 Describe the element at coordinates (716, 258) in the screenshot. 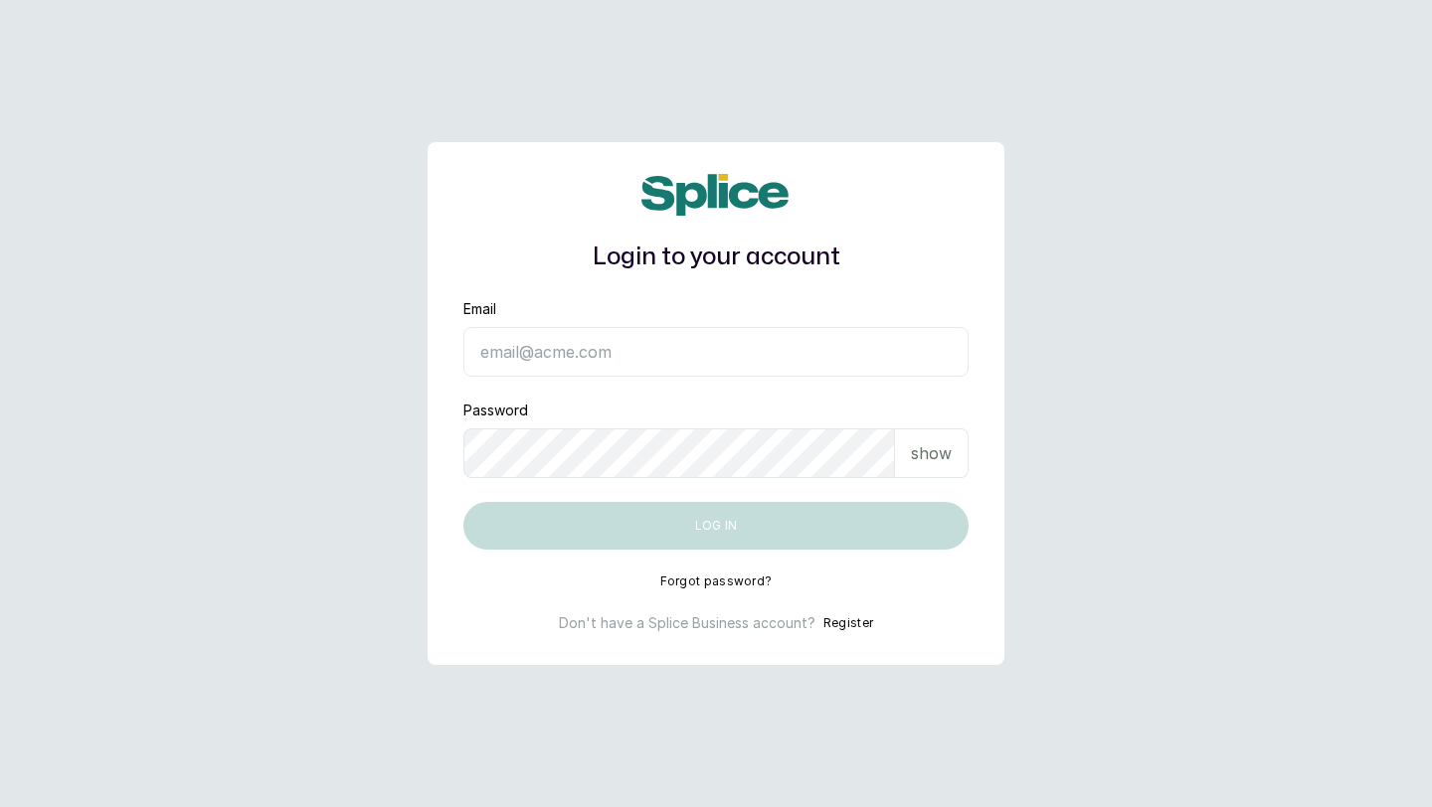

I see `h1: Login to your account` at that location.